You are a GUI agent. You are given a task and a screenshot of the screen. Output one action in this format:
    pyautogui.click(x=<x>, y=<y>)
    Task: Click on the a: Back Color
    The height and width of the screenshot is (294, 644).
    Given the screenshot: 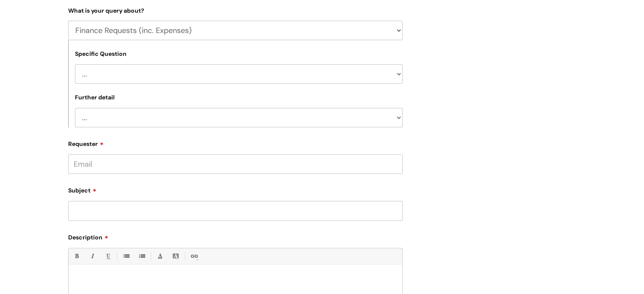 What is the action you would take?
    pyautogui.click(x=175, y=256)
    